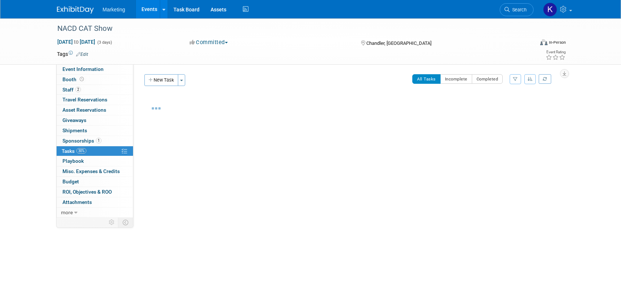 The height and width of the screenshot is (298, 621). What do you see at coordinates (83, 69) in the screenshot?
I see `span: Event Information` at bounding box center [83, 69].